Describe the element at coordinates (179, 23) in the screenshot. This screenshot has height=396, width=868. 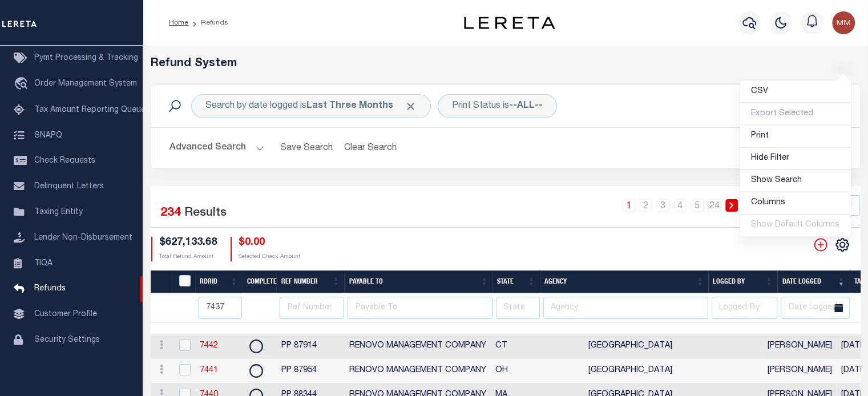
I see `a: Home` at that location.